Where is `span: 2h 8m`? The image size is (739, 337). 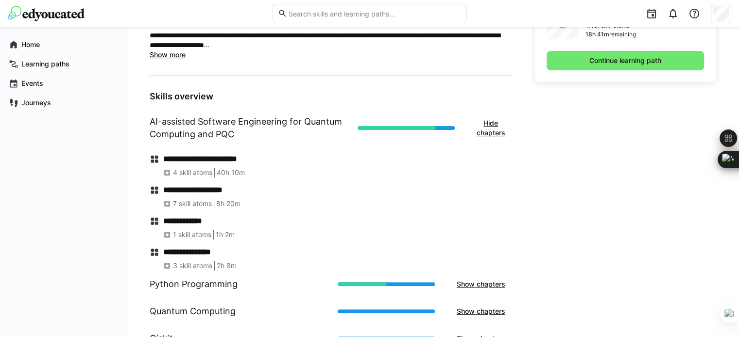
span: 2h 8m is located at coordinates (226, 266).